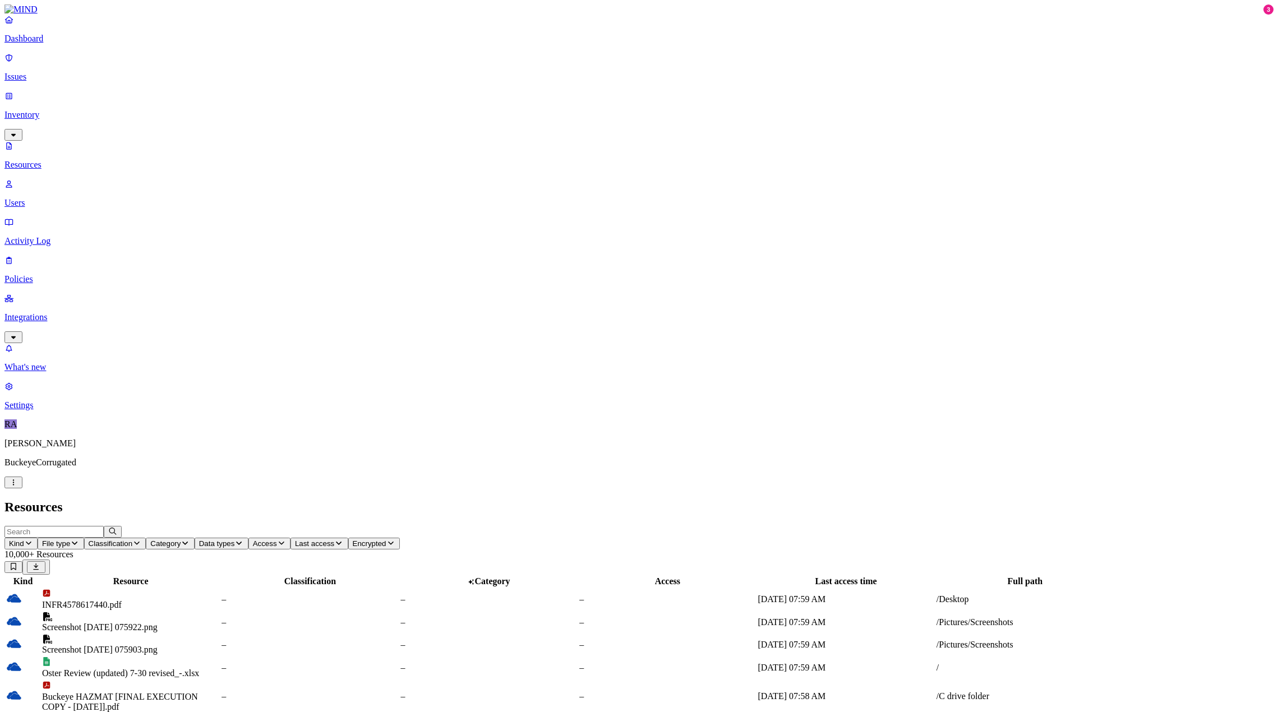 This screenshot has width=1278, height=712. What do you see at coordinates (47, 662) in the screenshot?
I see `img: google-sheets` at bounding box center [47, 662].